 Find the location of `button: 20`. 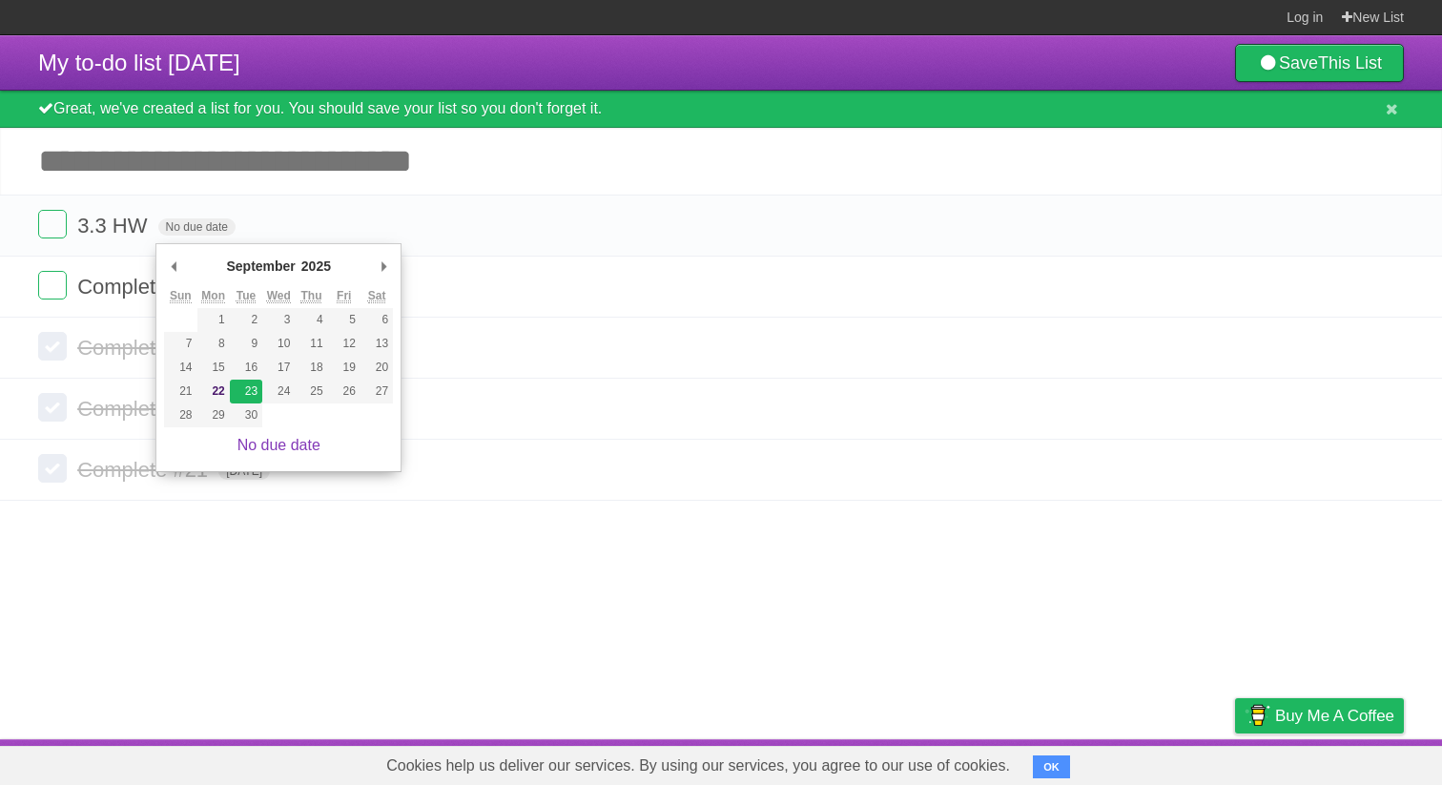

button: 20 is located at coordinates (377, 367).